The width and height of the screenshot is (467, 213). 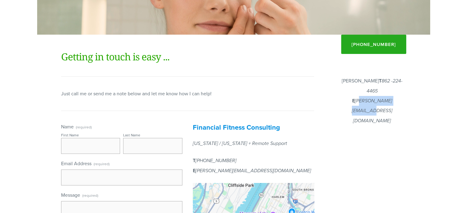 What do you see at coordinates (76, 164) in the screenshot?
I see `span: Email Address` at bounding box center [76, 164].